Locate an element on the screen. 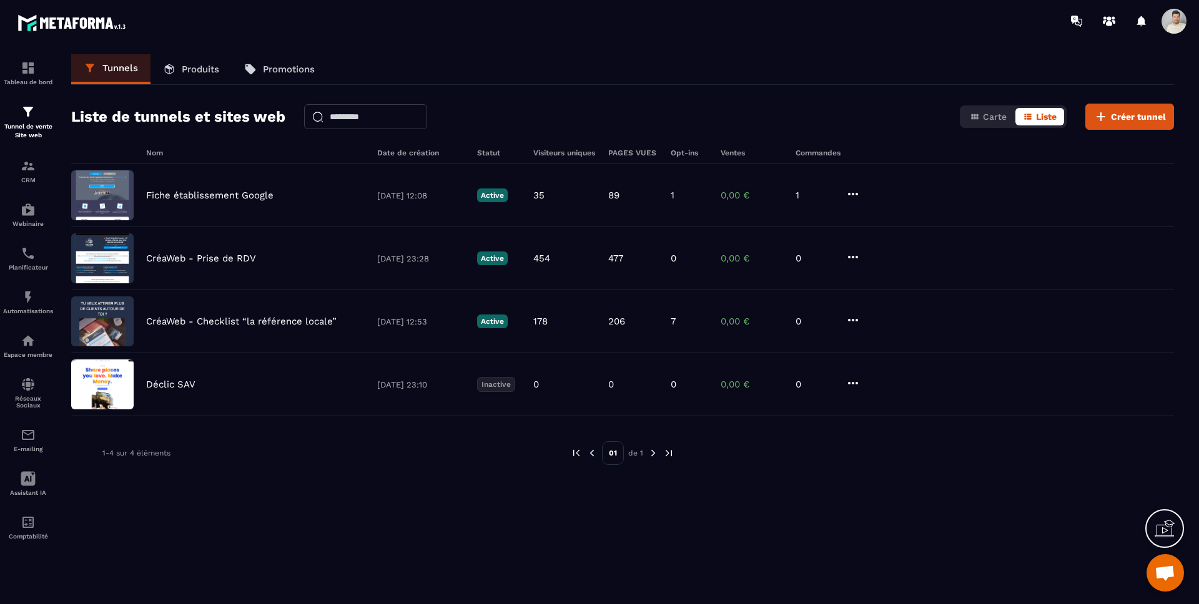  h6: Date de création is located at coordinates (421, 153).